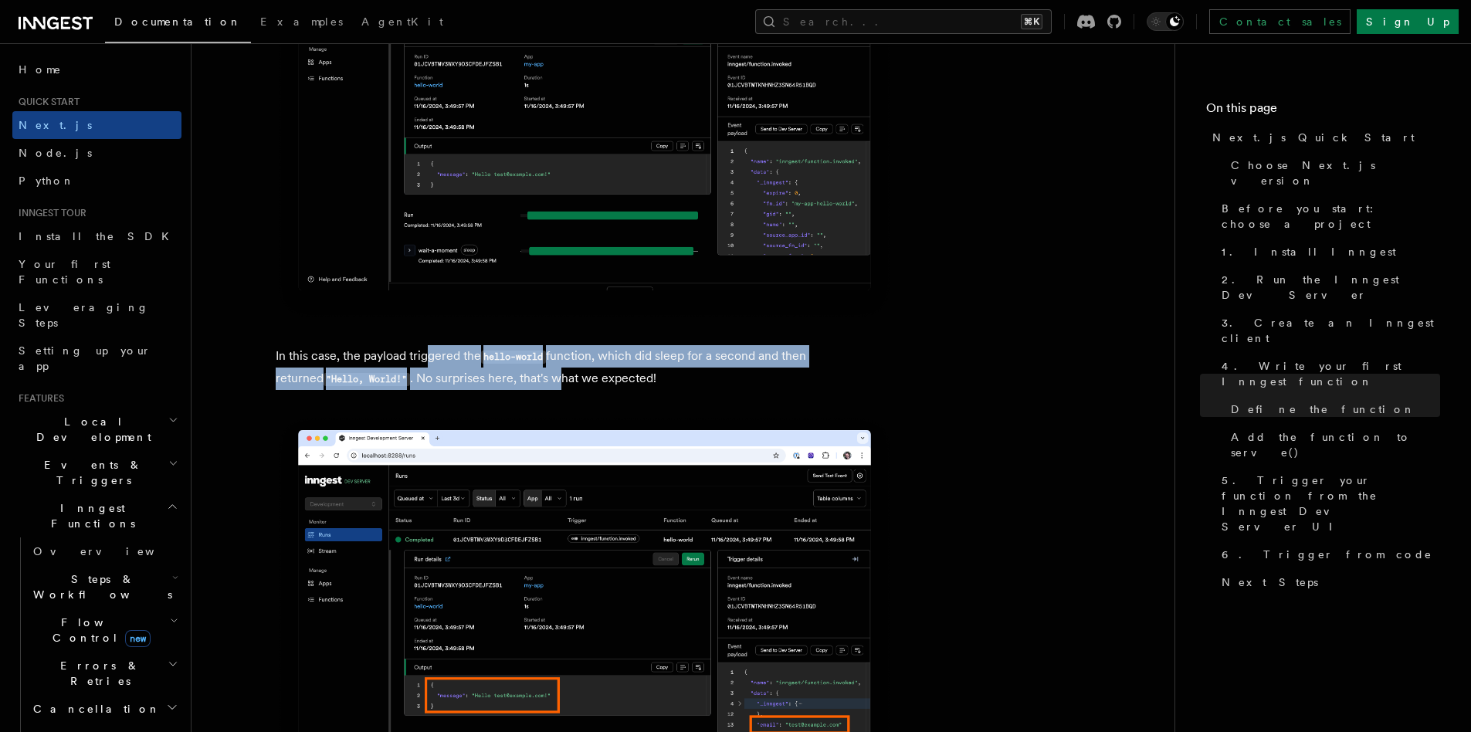 The height and width of the screenshot is (732, 1471). I want to click on code: "Hello, World!", so click(367, 379).